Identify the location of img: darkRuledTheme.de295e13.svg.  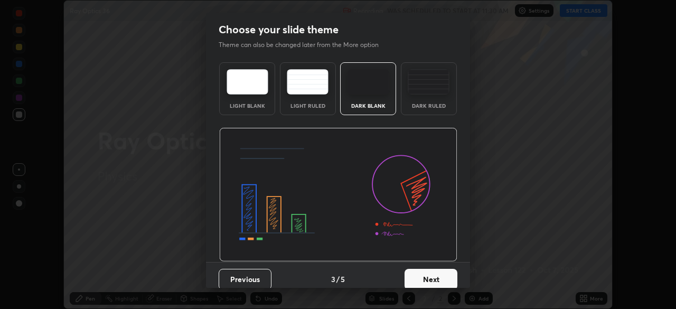
(428, 82).